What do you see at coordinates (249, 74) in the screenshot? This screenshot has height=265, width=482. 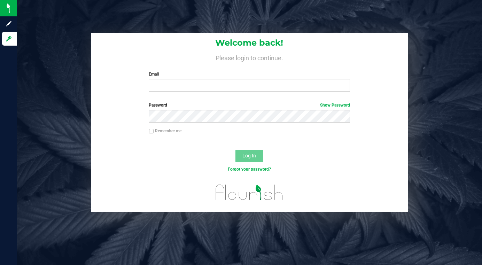 I see `label: Email` at bounding box center [249, 74].